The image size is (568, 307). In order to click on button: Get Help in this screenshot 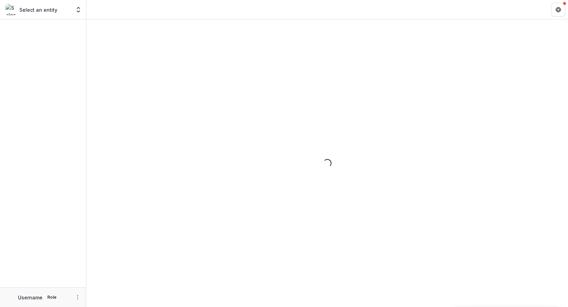, I will do `click(558, 10)`.